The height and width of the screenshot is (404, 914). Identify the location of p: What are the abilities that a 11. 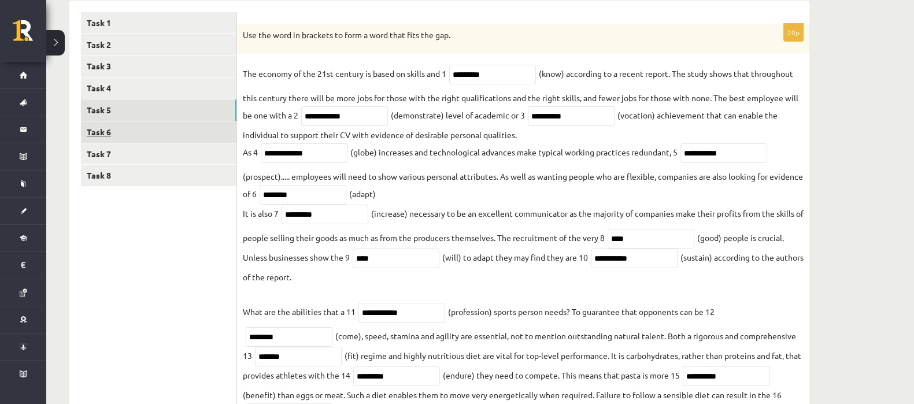
(299, 303).